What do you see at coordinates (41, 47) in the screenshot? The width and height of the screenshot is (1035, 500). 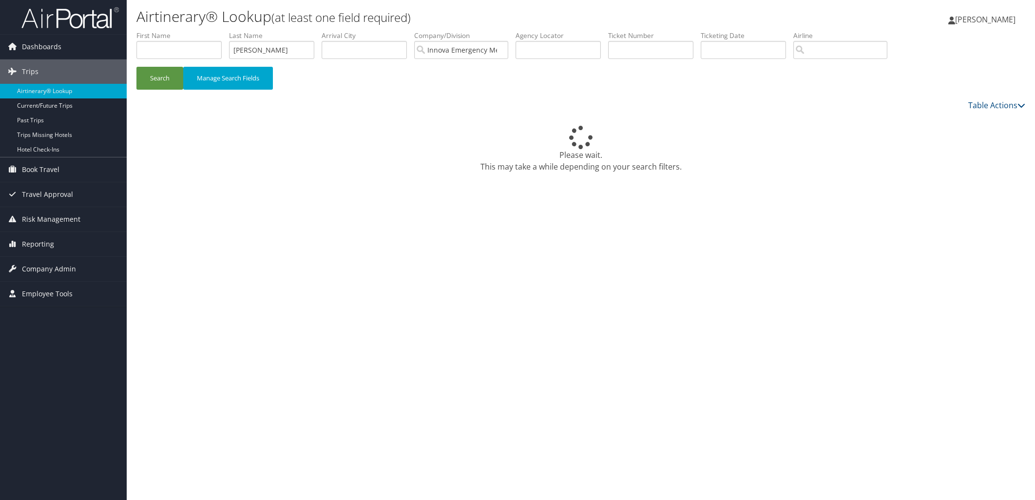 I see `span: Dashboards` at bounding box center [41, 47].